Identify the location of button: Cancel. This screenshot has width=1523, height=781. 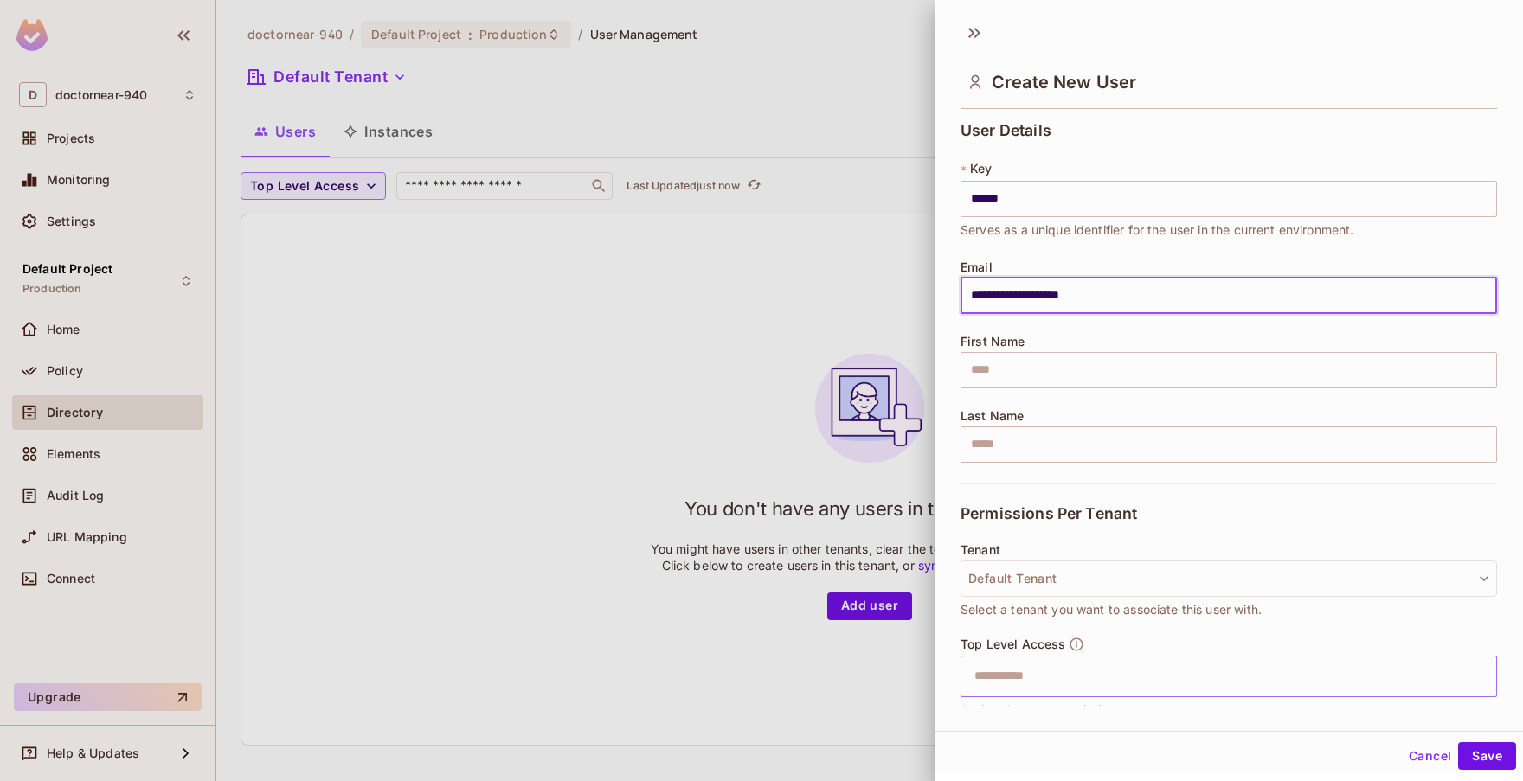
(1430, 756).